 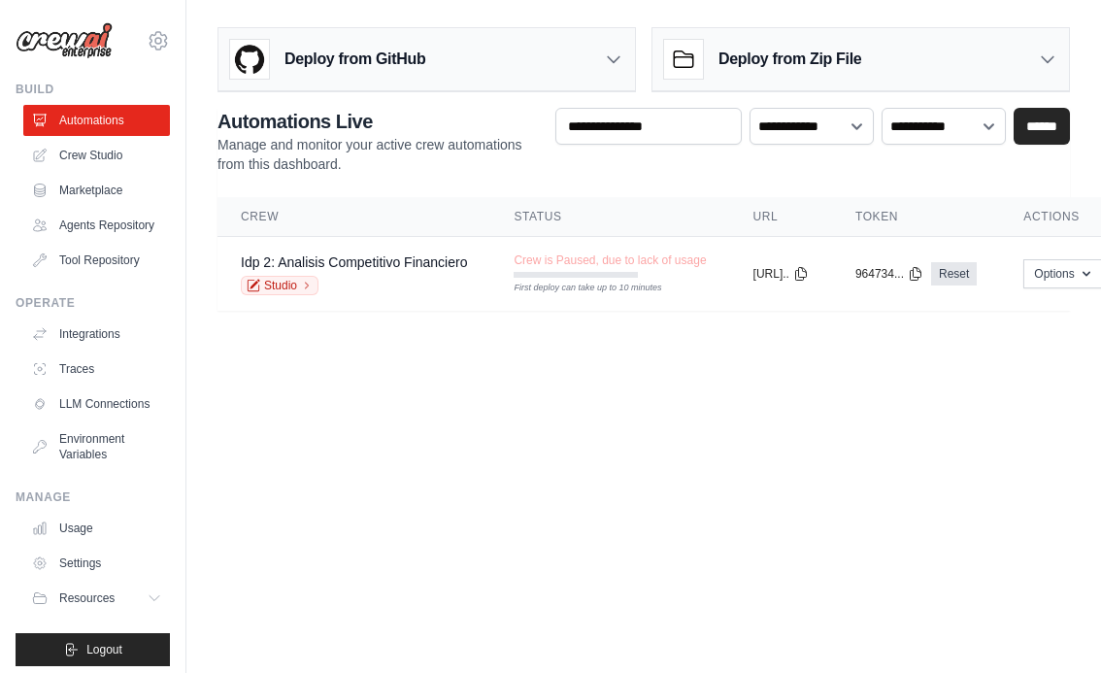 I want to click on button: 964734..., so click(x=889, y=274).